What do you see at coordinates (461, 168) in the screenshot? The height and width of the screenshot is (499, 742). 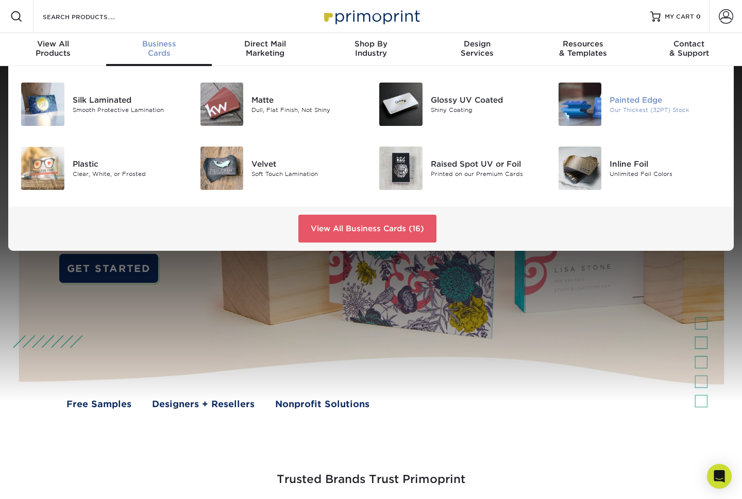 I see `a: Raised Spot UV or Foil Business Cards Raised Spot UV or Foil Printed on our Premium Cards` at bounding box center [461, 168].